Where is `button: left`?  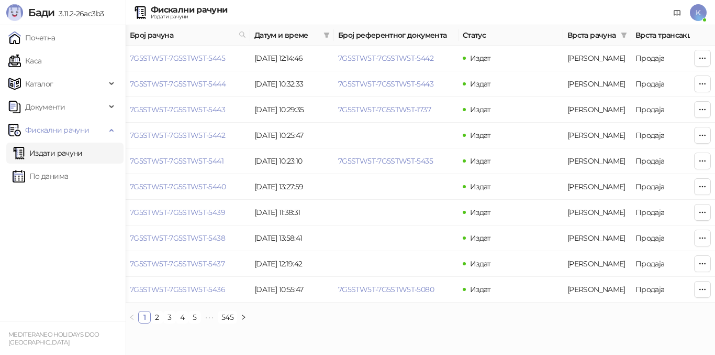
button: left is located at coordinates (132, 317).